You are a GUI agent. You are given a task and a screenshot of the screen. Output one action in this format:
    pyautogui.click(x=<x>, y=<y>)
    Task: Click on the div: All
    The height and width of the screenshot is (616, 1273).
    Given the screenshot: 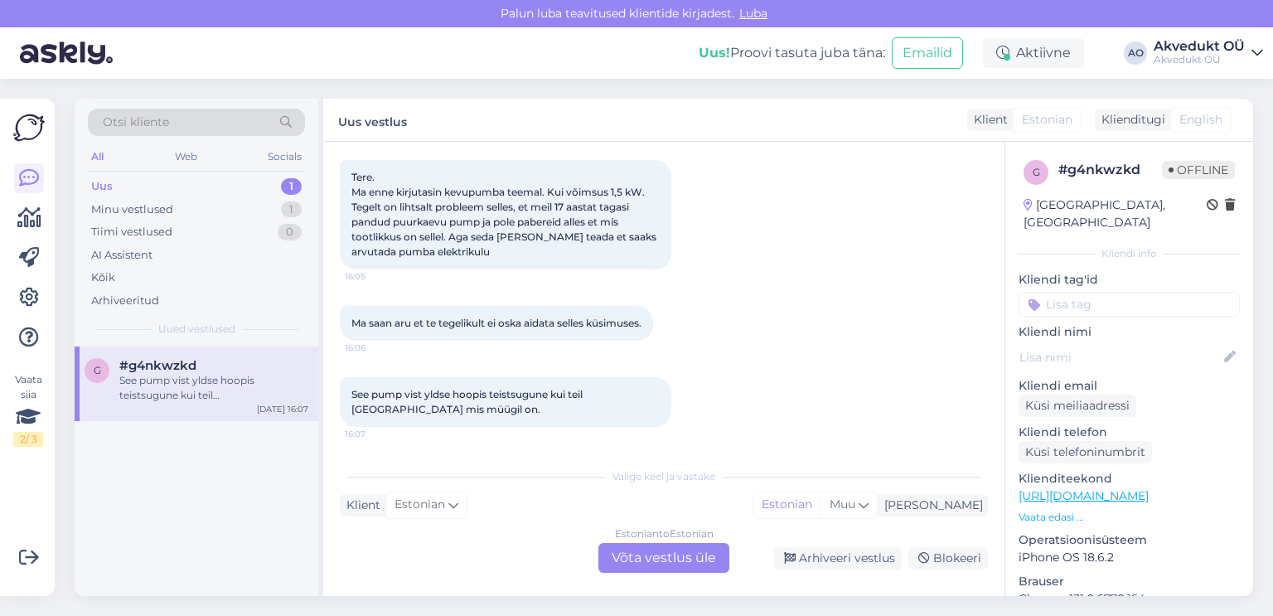 What is the action you would take?
    pyautogui.click(x=97, y=157)
    